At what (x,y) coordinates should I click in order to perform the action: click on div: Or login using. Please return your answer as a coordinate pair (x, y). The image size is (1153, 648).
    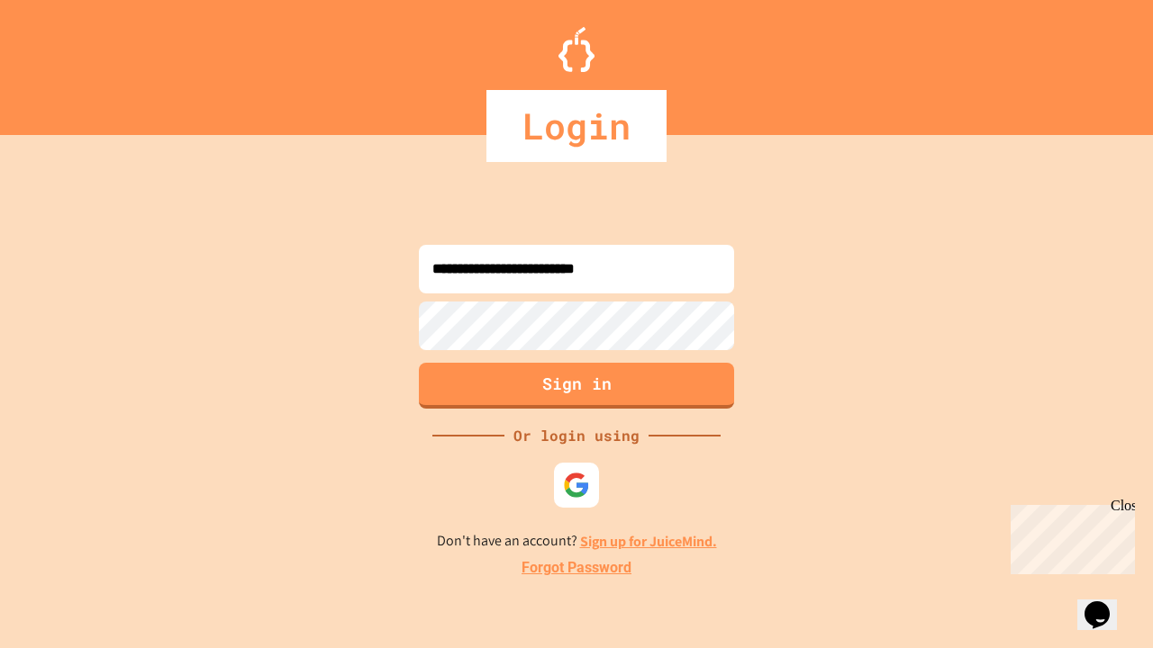
    Looking at the image, I should click on (576, 436).